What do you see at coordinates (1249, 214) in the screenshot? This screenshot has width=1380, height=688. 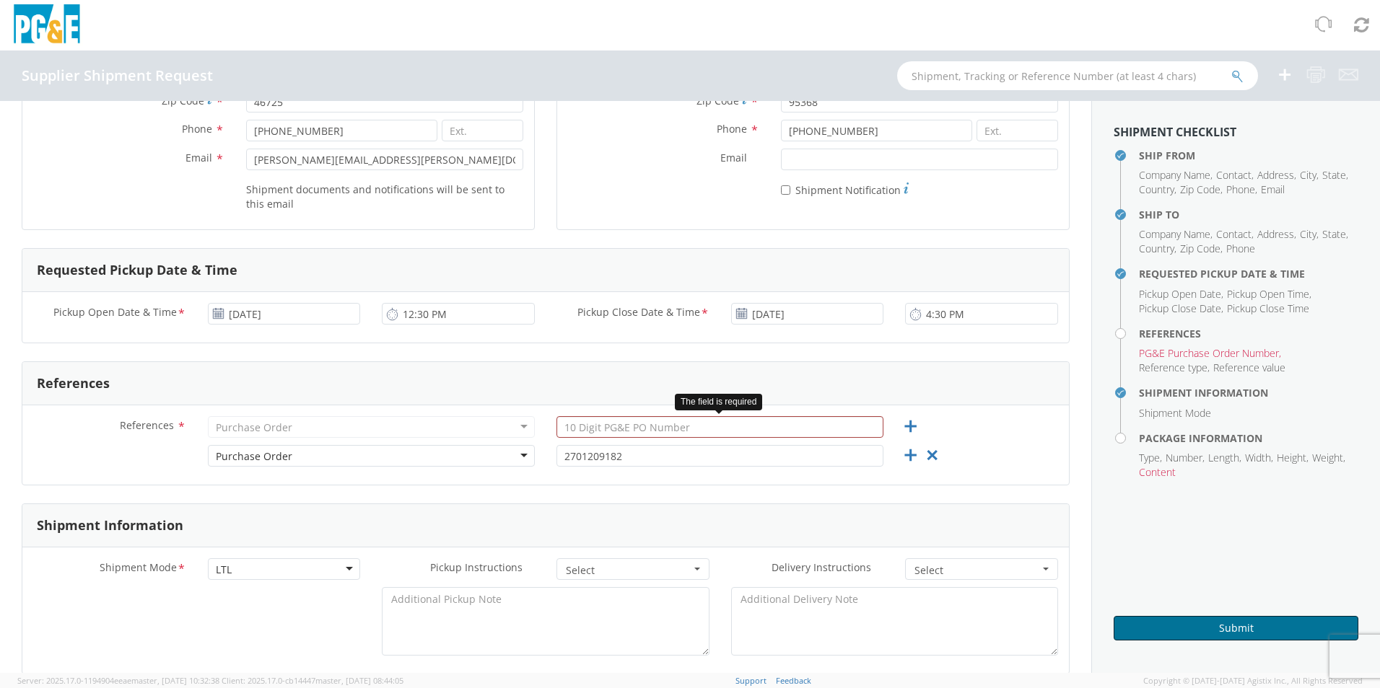 I see `h4: Ship To` at bounding box center [1249, 214].